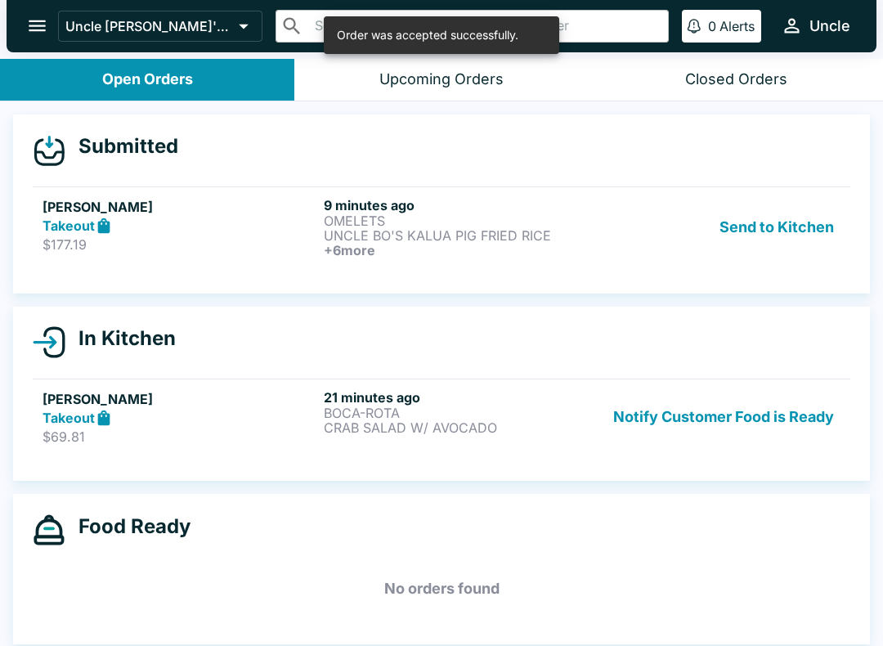  I want to click on p: $177.19, so click(180, 245).